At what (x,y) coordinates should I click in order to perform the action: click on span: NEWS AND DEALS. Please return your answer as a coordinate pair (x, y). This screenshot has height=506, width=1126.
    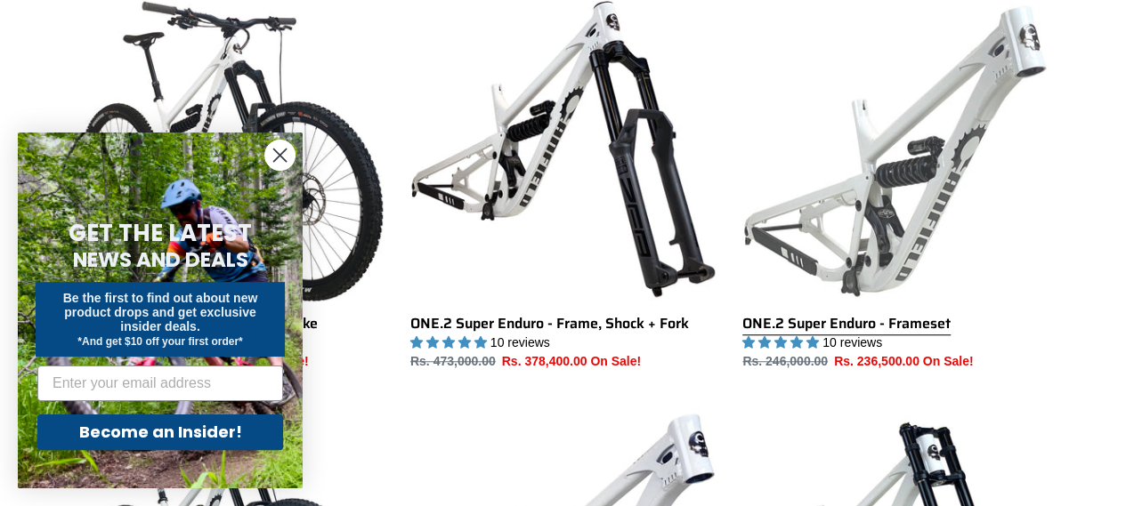
    Looking at the image, I should click on (160, 260).